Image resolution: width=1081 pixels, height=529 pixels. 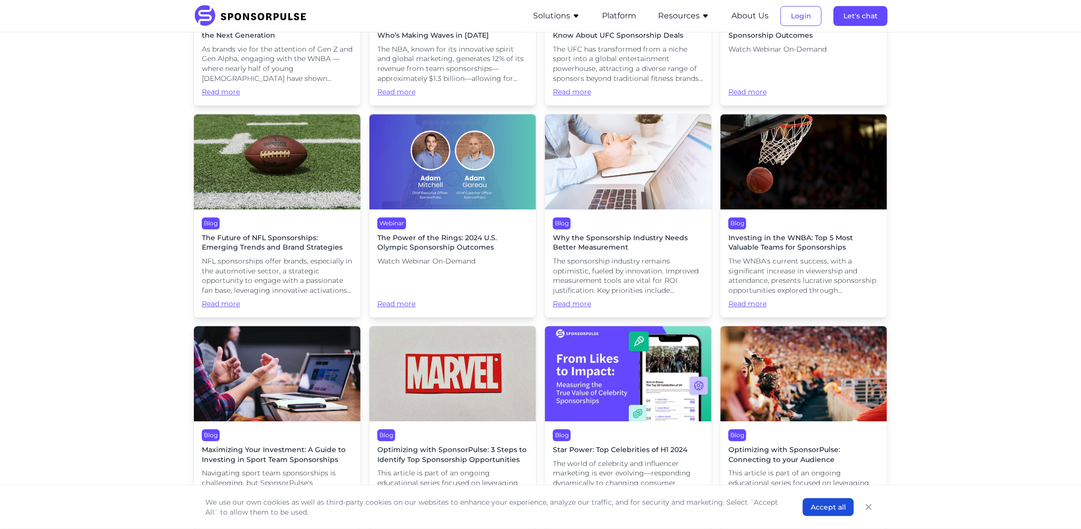 What do you see at coordinates (277, 242) in the screenshot?
I see `span: The Future of NFL Sponsorships: Emerging Trends and Brand Strategies` at bounding box center [277, 242].